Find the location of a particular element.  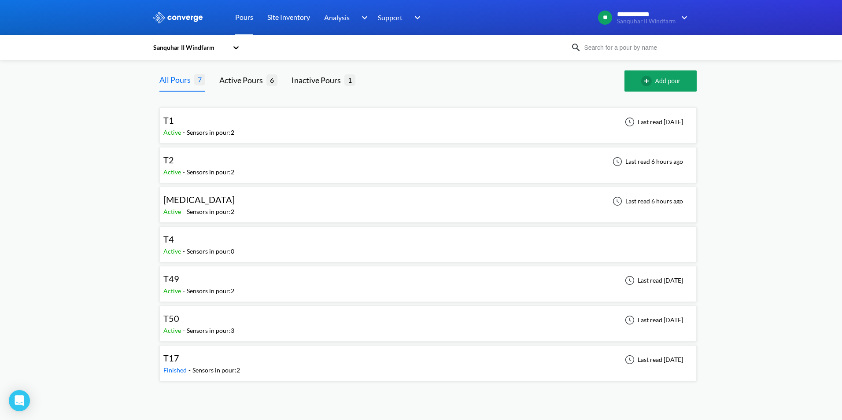

div: Inactive Pours is located at coordinates (318, 80).